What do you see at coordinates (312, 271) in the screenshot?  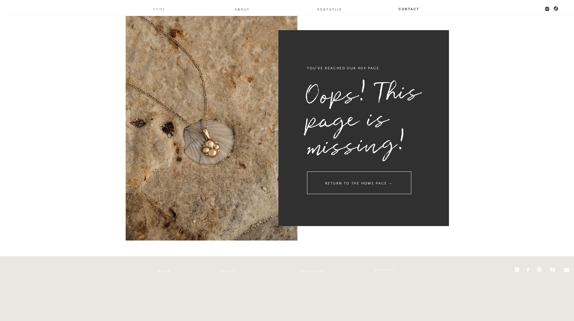 I see `nav: PORTFOLIO` at bounding box center [312, 271].